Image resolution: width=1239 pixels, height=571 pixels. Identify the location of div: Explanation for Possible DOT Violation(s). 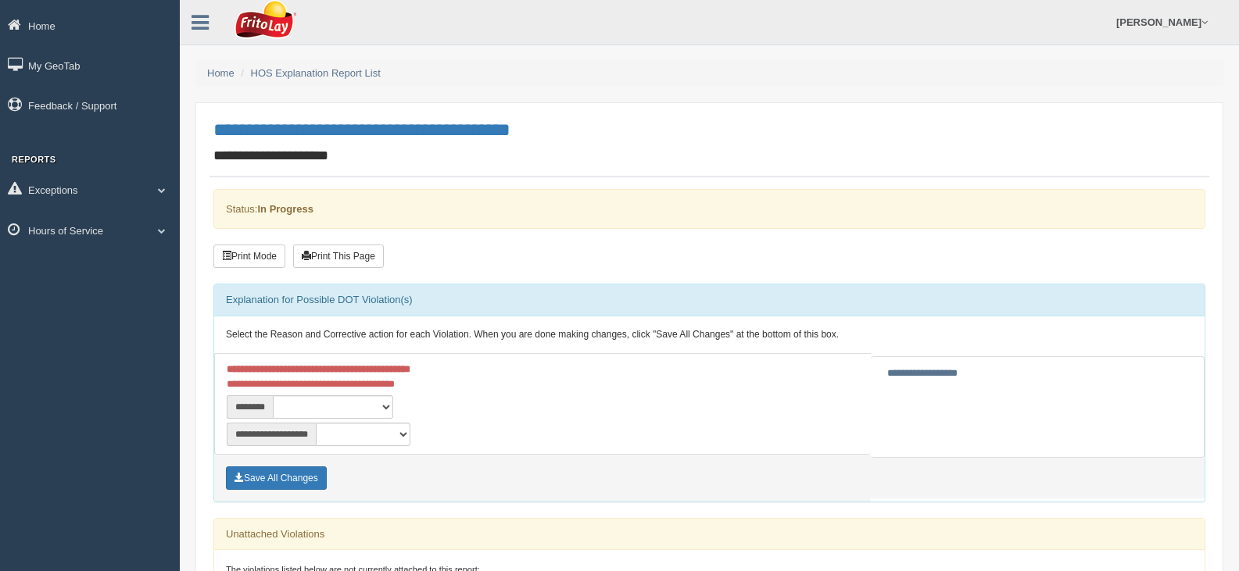
(709, 300).